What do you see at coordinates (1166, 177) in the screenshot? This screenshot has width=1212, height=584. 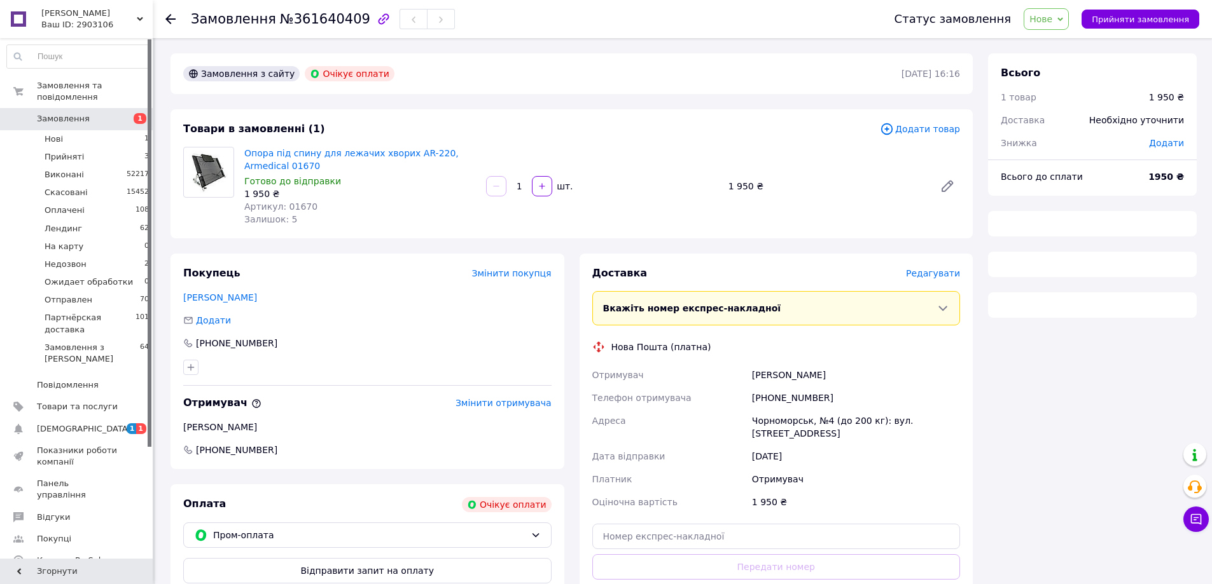 I see `b: 1950 ₴` at bounding box center [1166, 177].